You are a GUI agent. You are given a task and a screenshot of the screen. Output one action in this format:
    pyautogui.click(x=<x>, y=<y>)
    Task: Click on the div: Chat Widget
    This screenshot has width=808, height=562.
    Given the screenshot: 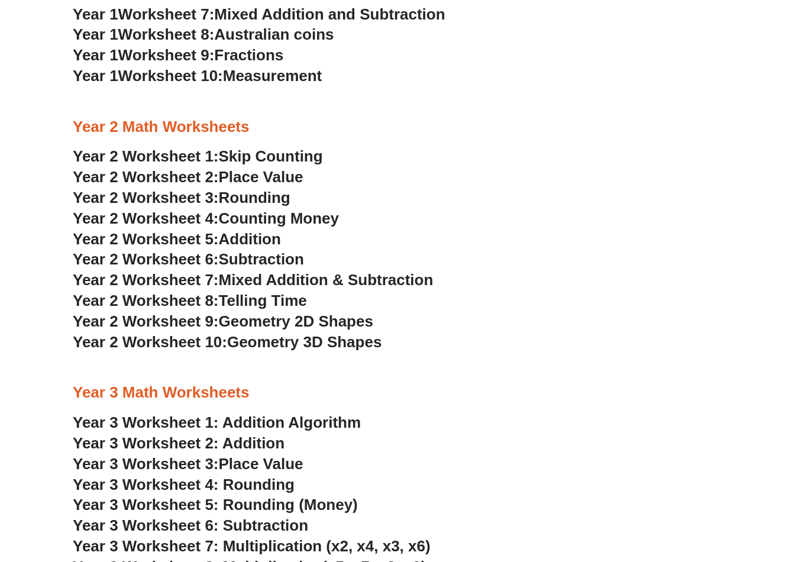 What is the action you would take?
    pyautogui.click(x=706, y=495)
    